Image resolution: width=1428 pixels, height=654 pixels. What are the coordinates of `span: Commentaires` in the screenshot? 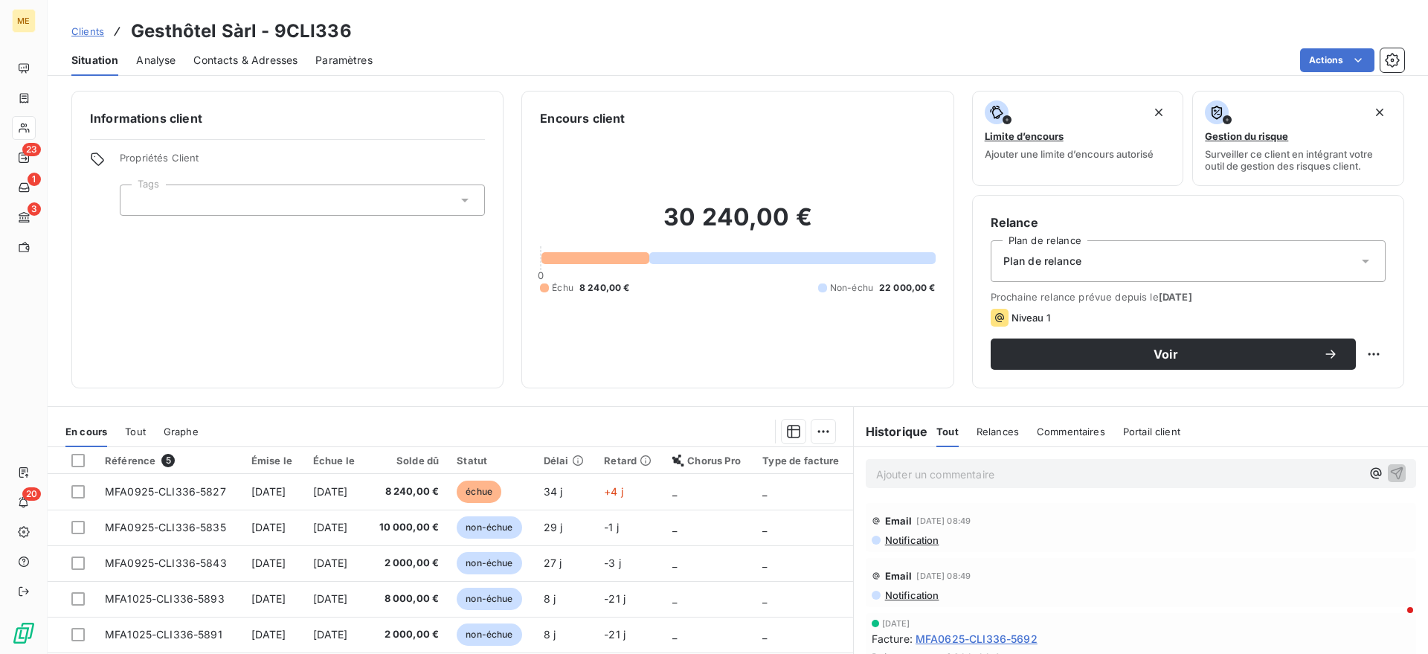 It's located at (1071, 431).